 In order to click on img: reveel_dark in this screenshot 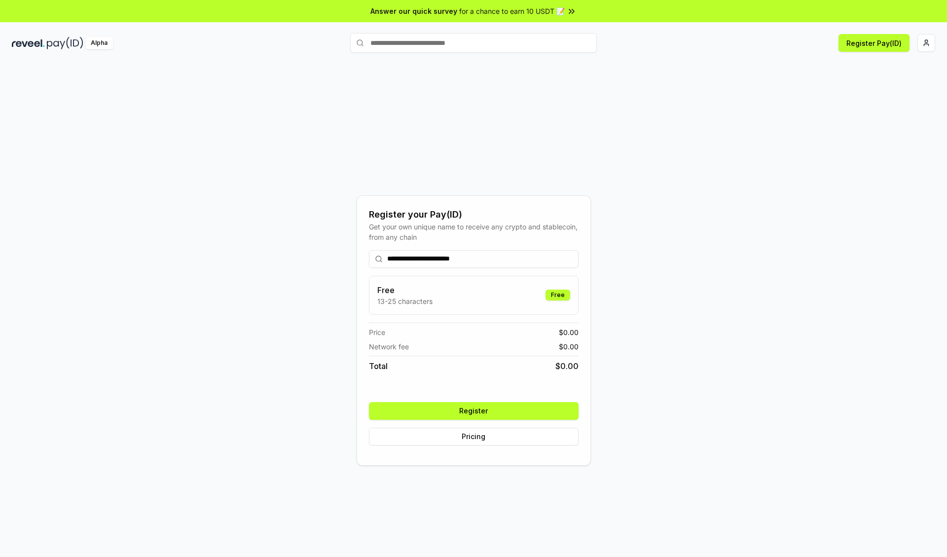, I will do `click(28, 43)`.